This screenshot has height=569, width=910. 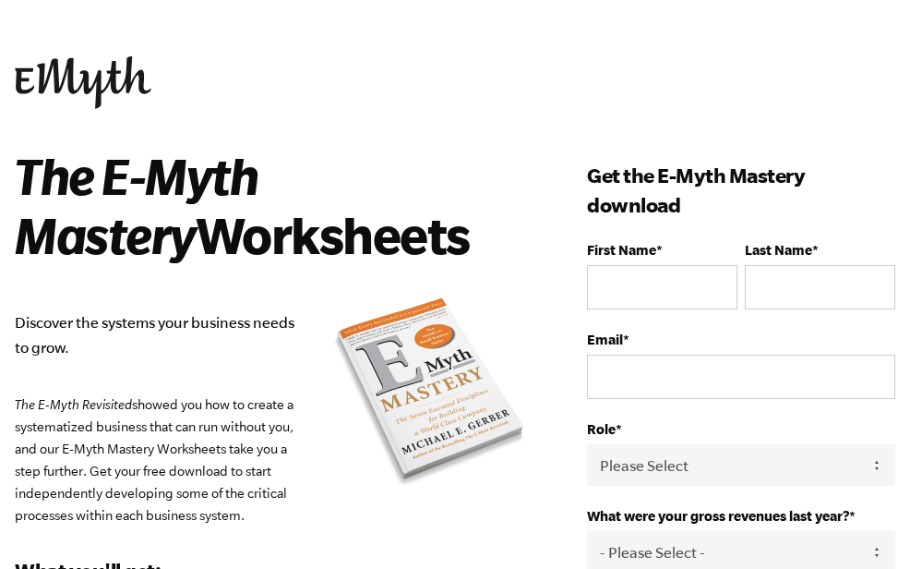 What do you see at coordinates (83, 82) in the screenshot?
I see `img: EMyth` at bounding box center [83, 82].